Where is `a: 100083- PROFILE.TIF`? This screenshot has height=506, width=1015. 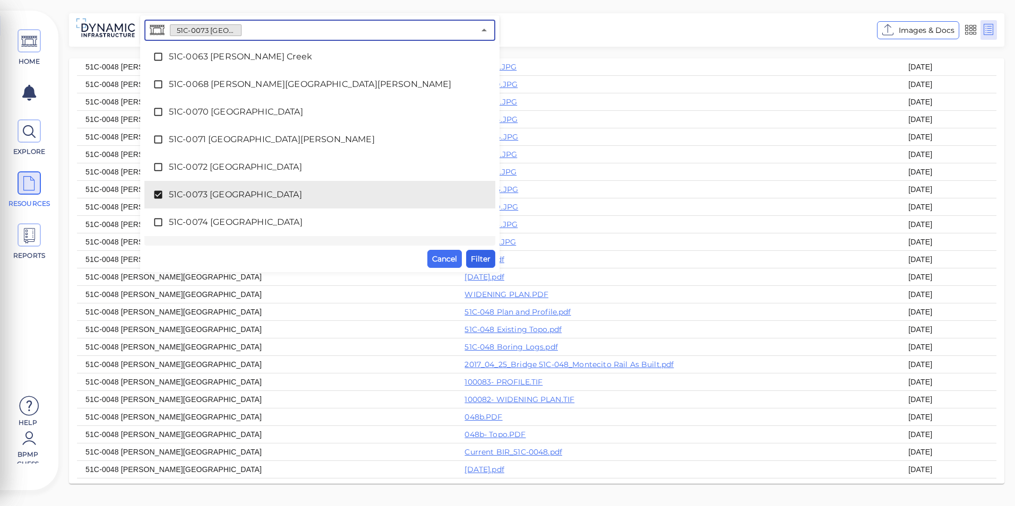
a: 100083- PROFILE.TIF is located at coordinates (503, 382).